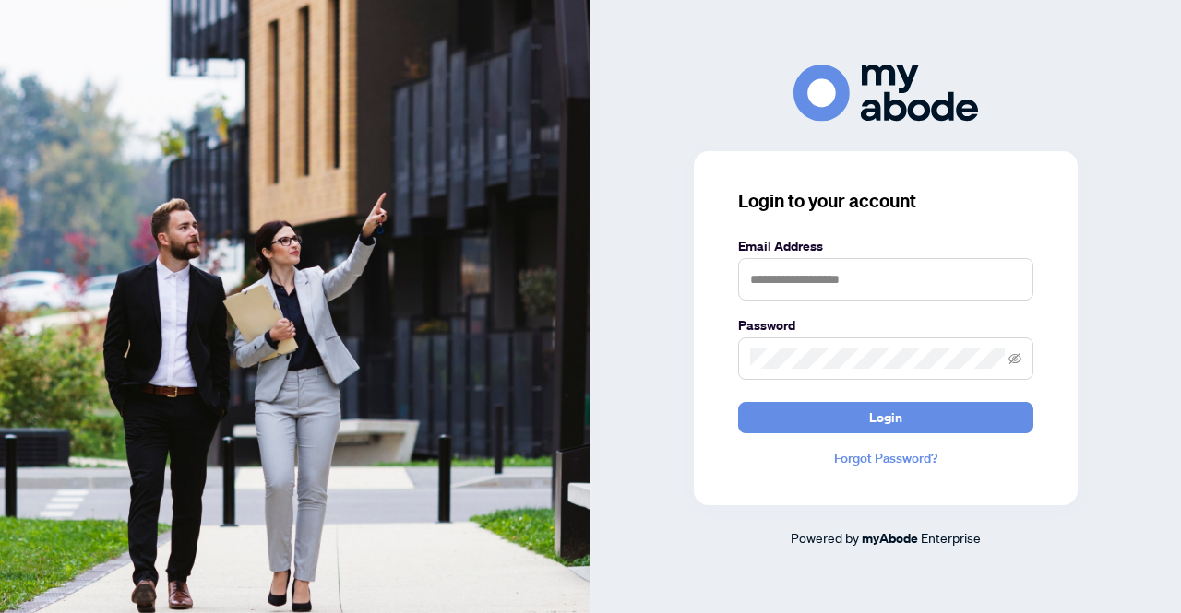  Describe the element at coordinates (885, 246) in the screenshot. I see `label: Email Address` at that location.